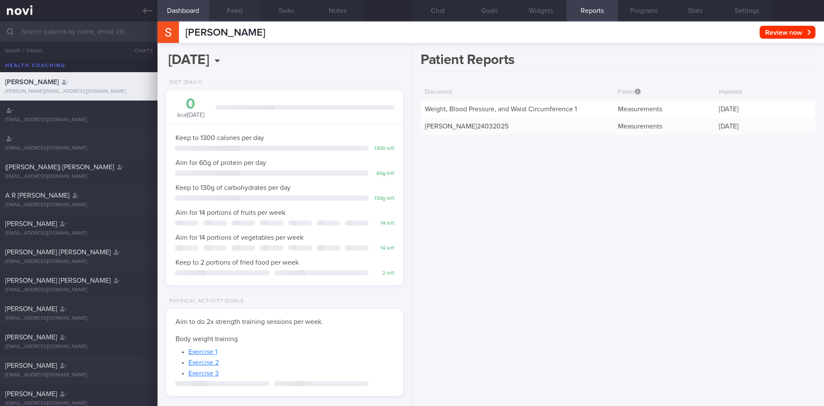  I want to click on div: Physical Activity Goals, so click(205, 301).